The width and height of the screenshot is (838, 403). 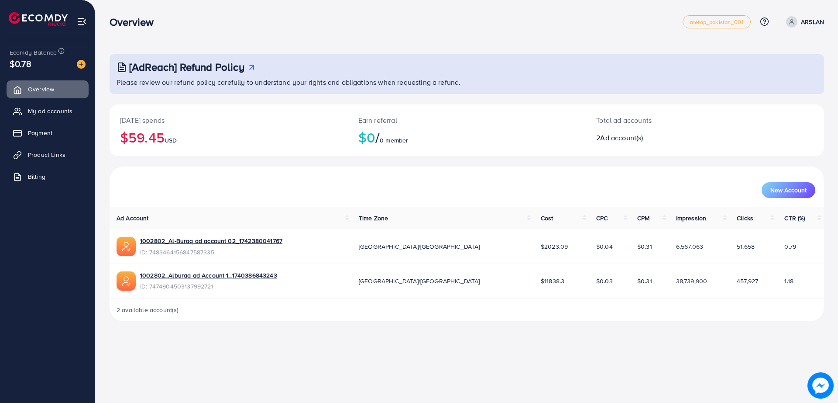 I want to click on p: Please review our refund policy carefully to understand your rights and obligations when requesti..., so click(x=468, y=82).